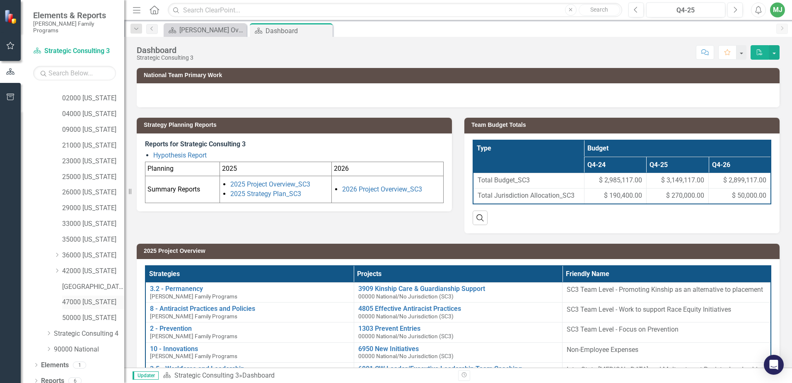  Describe the element at coordinates (165, 58) in the screenshot. I see `div: Strategic Consulting 3` at that location.